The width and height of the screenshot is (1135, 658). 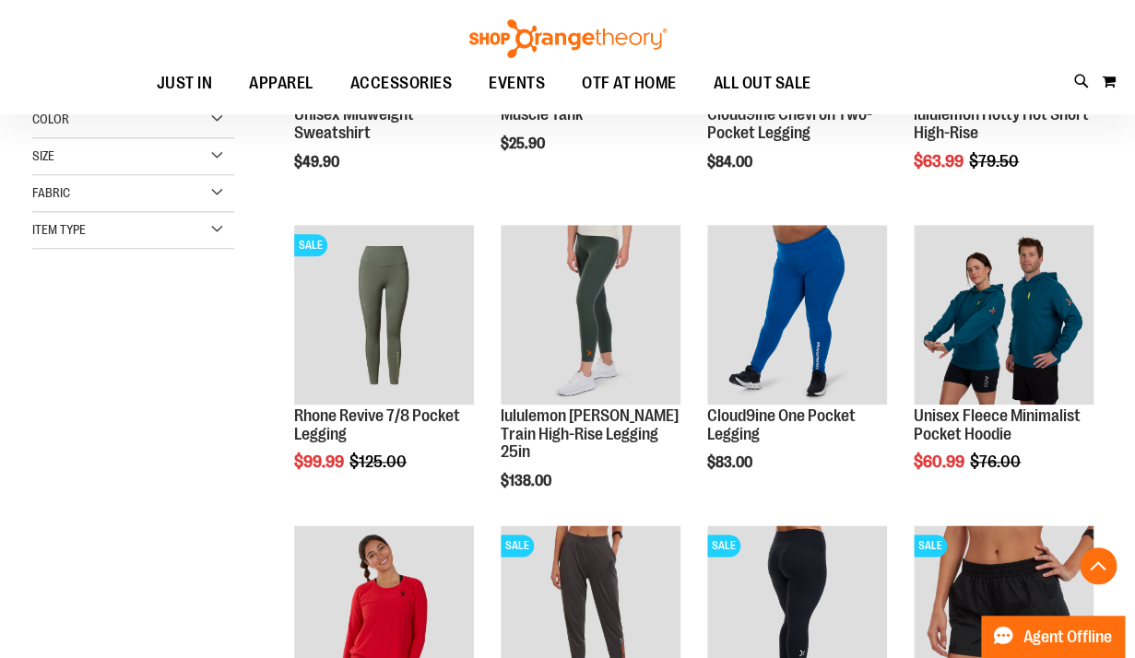 What do you see at coordinates (51, 193) in the screenshot?
I see `span: Fabric` at bounding box center [51, 193].